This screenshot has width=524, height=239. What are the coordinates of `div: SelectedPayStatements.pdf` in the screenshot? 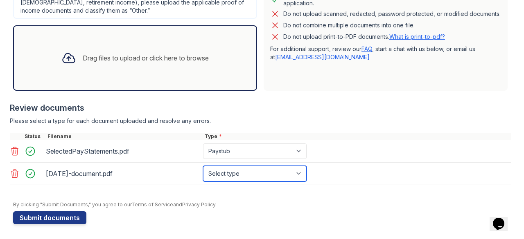 It's located at (123, 151).